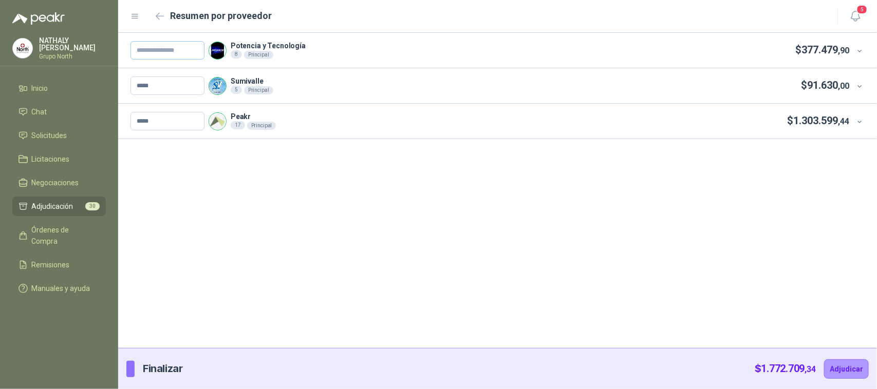  Describe the element at coordinates (844, 121) in the screenshot. I see `span: ,44` at that location.